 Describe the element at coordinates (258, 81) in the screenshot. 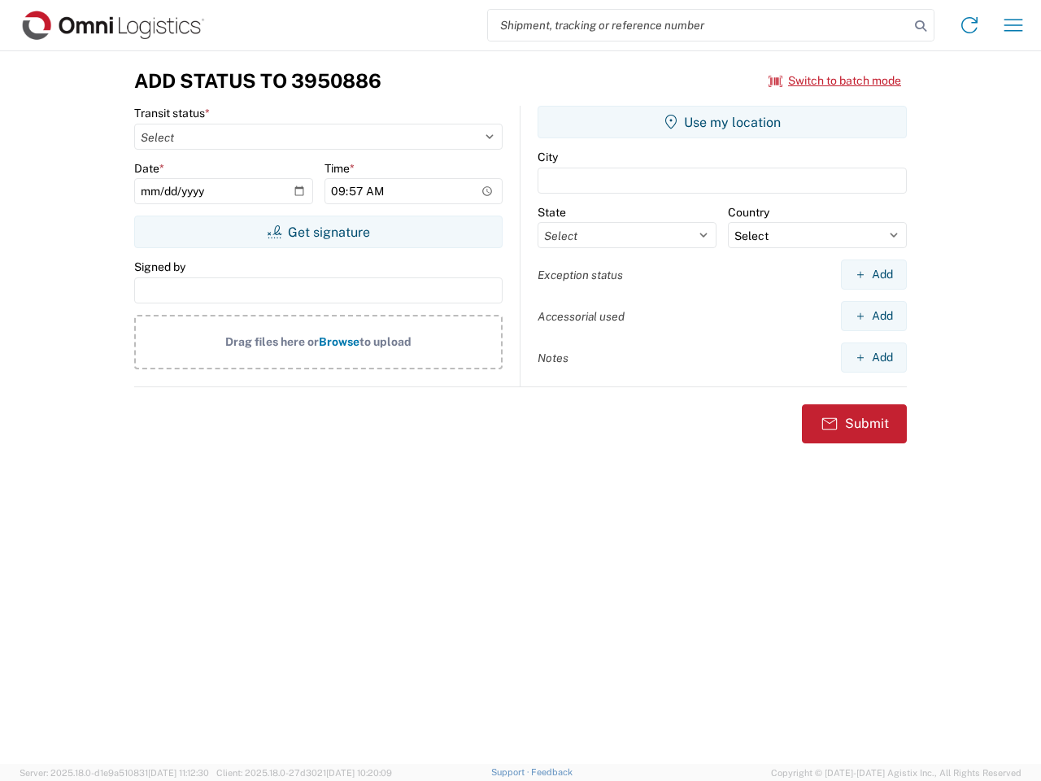

I see `h3: Add Status to 3950886` at that location.